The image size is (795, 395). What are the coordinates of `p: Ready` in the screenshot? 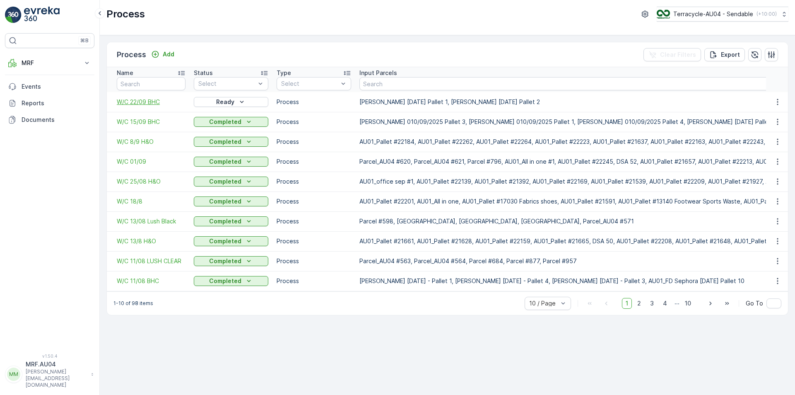 It's located at (225, 102).